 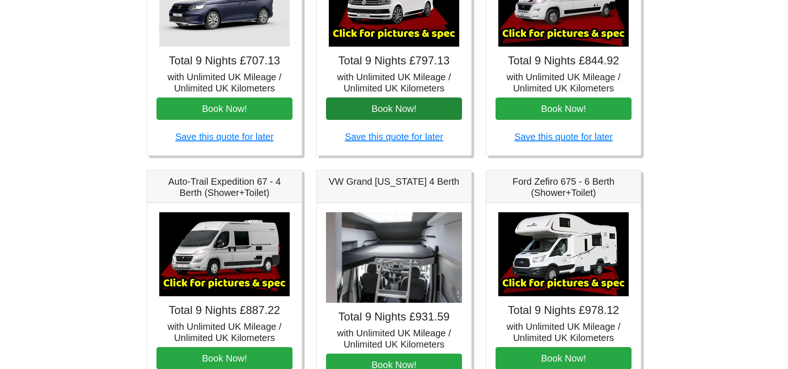 What do you see at coordinates (225, 254) in the screenshot?
I see `img: Auto-Trail Expedition 67 - 4 Berth (Shower+Toilet)` at bounding box center [225, 254].